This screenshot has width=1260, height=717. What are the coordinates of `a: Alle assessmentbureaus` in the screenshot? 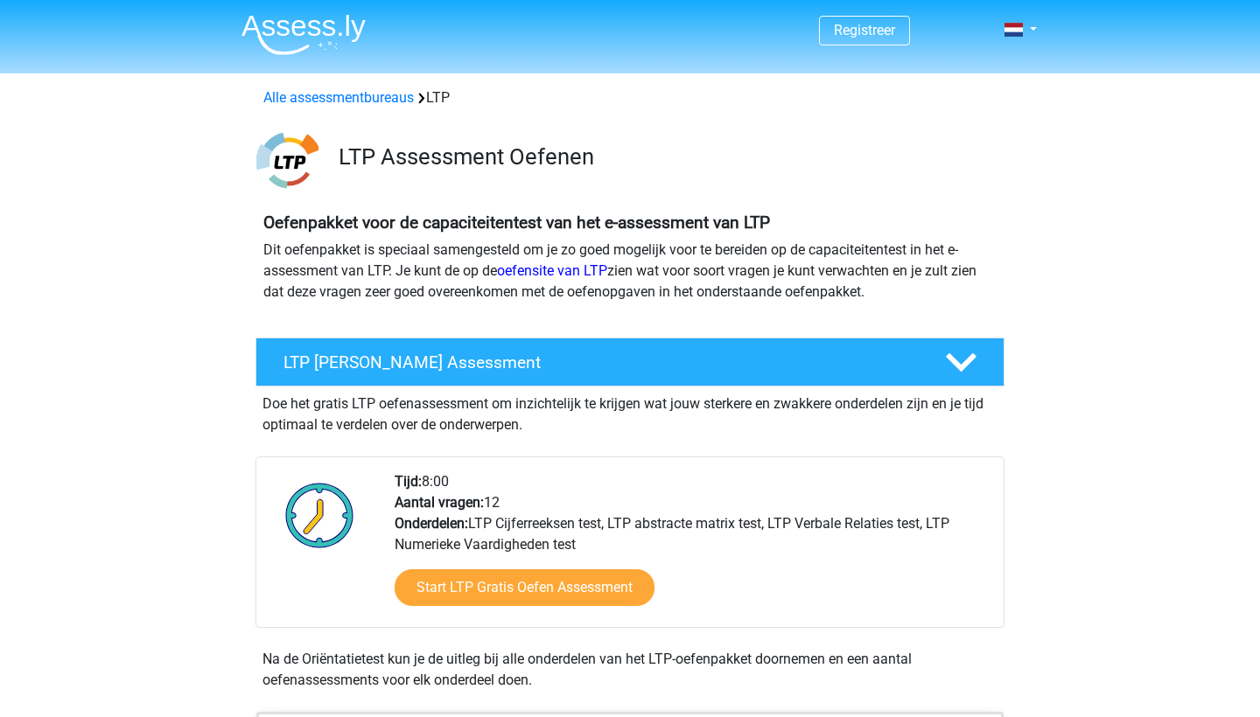 It's located at (339, 97).